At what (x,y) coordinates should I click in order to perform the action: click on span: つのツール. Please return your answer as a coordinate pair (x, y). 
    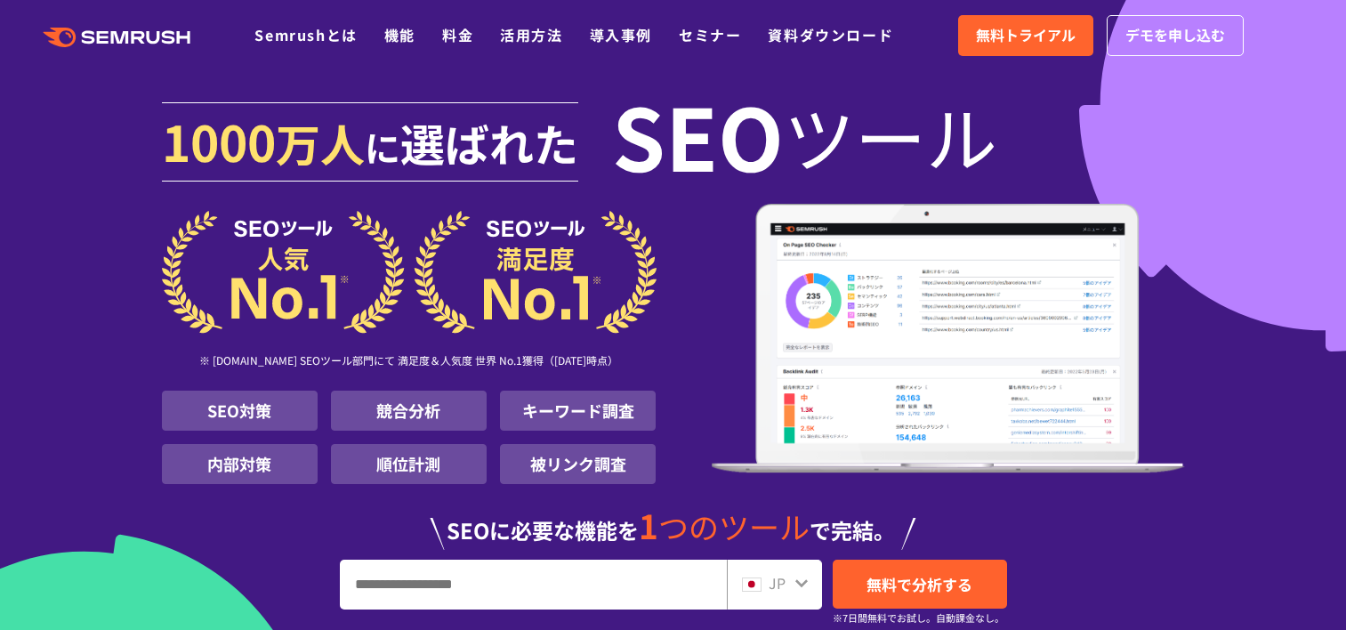
    Looking at the image, I should click on (734, 526).